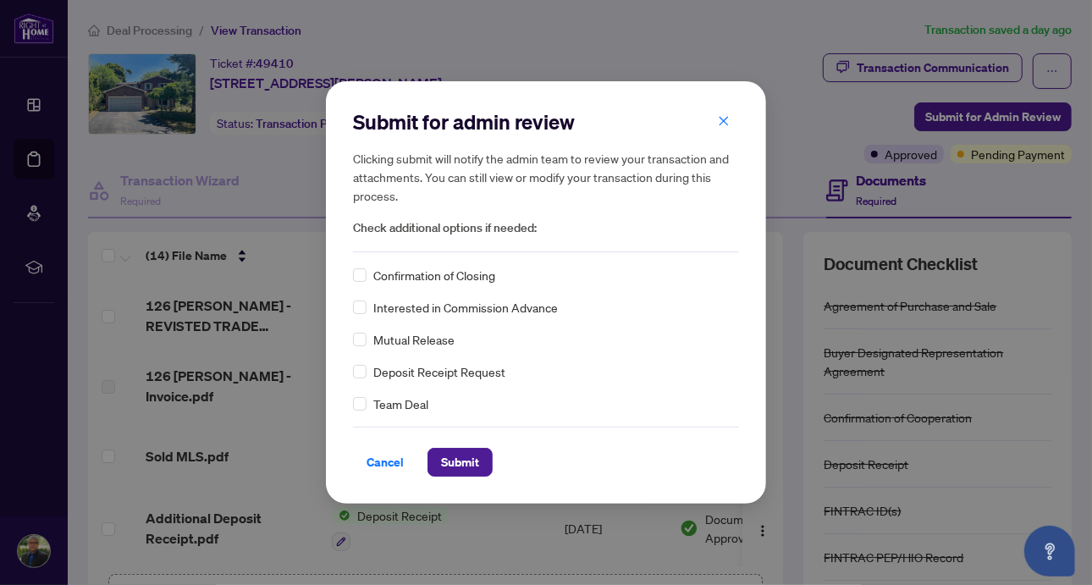 The width and height of the screenshot is (1092, 585). Describe the element at coordinates (414, 340) in the screenshot. I see `span: Mutual Release` at that location.